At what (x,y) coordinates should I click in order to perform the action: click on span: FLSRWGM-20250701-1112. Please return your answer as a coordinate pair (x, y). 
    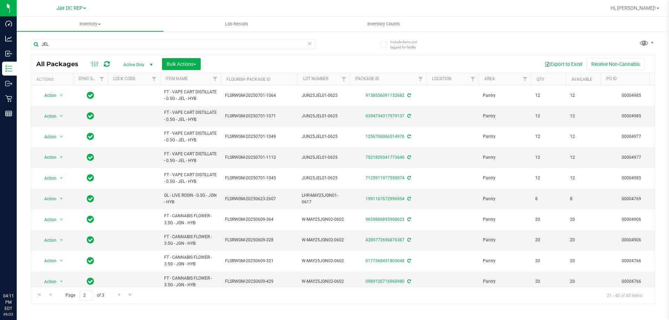
    Looking at the image, I should click on (259, 158).